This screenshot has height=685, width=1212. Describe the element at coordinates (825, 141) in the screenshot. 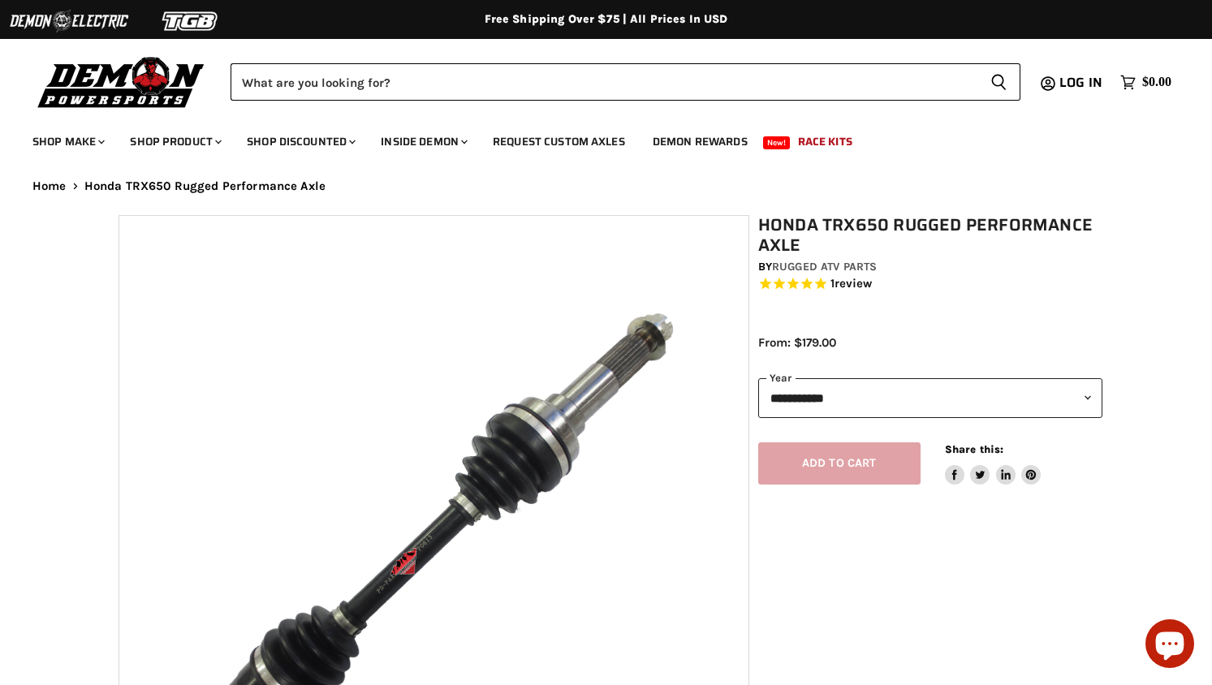

I see `a: Race Kits` at that location.